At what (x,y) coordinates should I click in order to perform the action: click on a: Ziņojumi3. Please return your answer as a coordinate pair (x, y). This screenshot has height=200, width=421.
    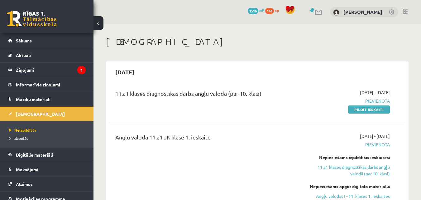
    Looking at the image, I should click on (47, 70).